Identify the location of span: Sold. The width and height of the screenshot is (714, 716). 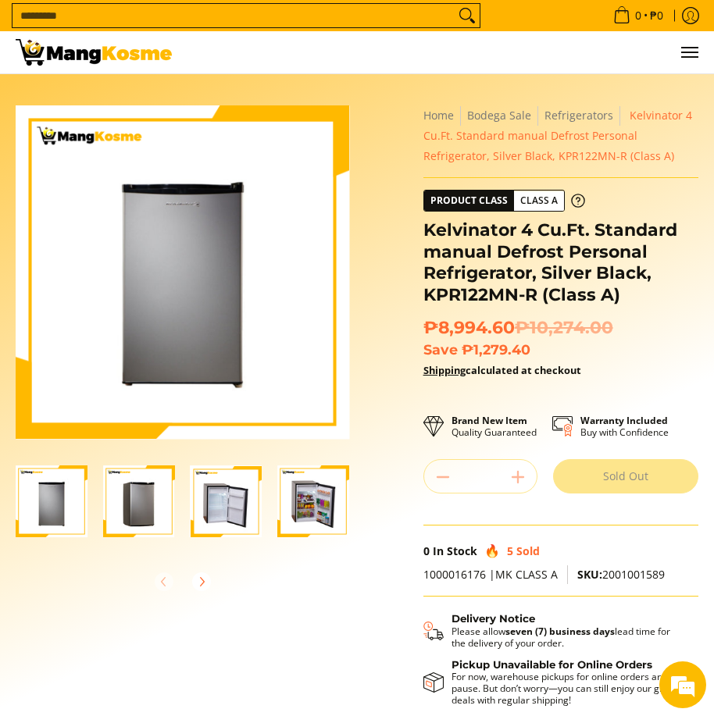
(528, 550).